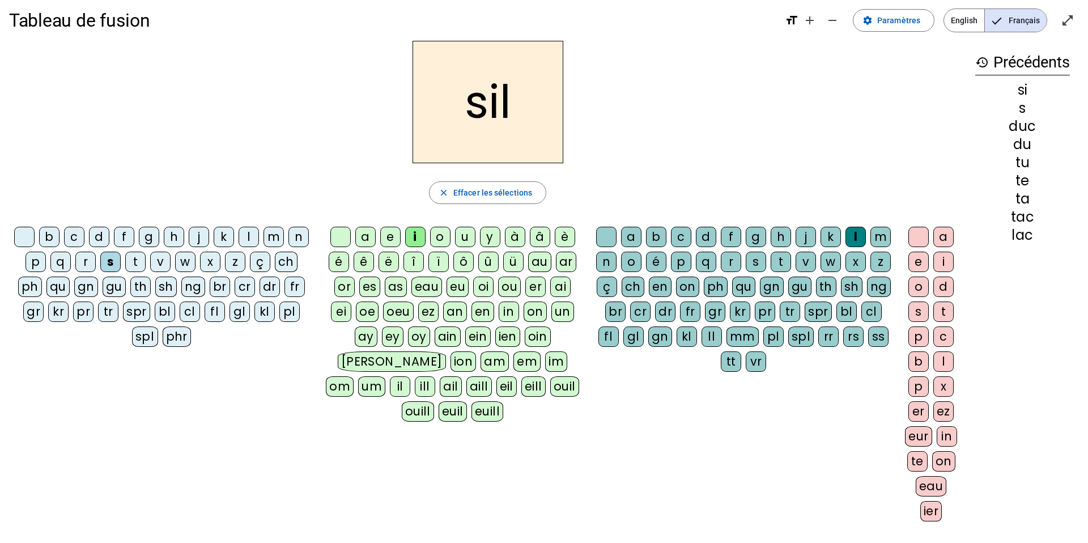  I want to click on div: tu, so click(1022, 163).